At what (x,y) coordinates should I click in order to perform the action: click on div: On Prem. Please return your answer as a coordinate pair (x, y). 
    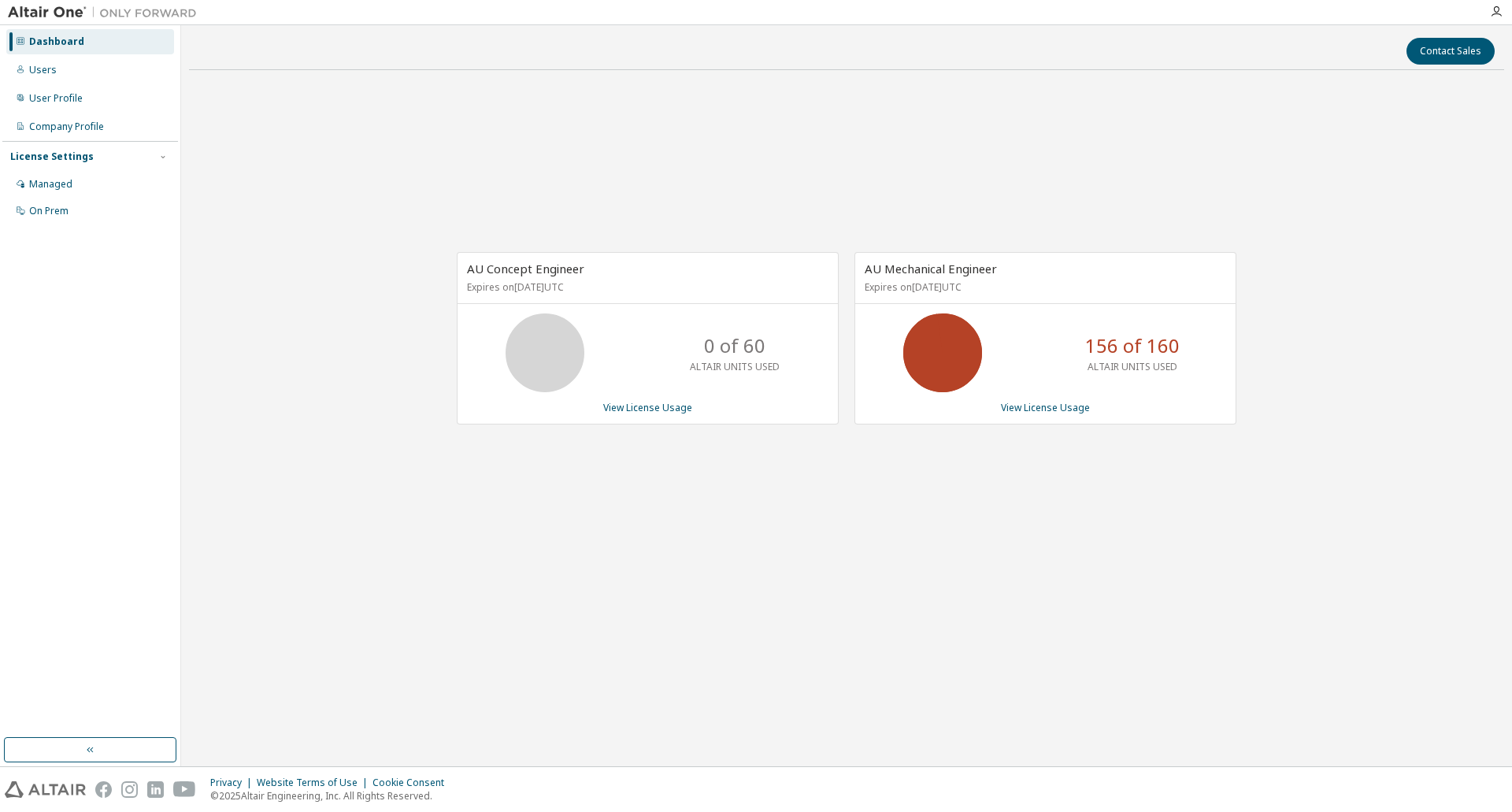
    Looking at the image, I should click on (49, 211).